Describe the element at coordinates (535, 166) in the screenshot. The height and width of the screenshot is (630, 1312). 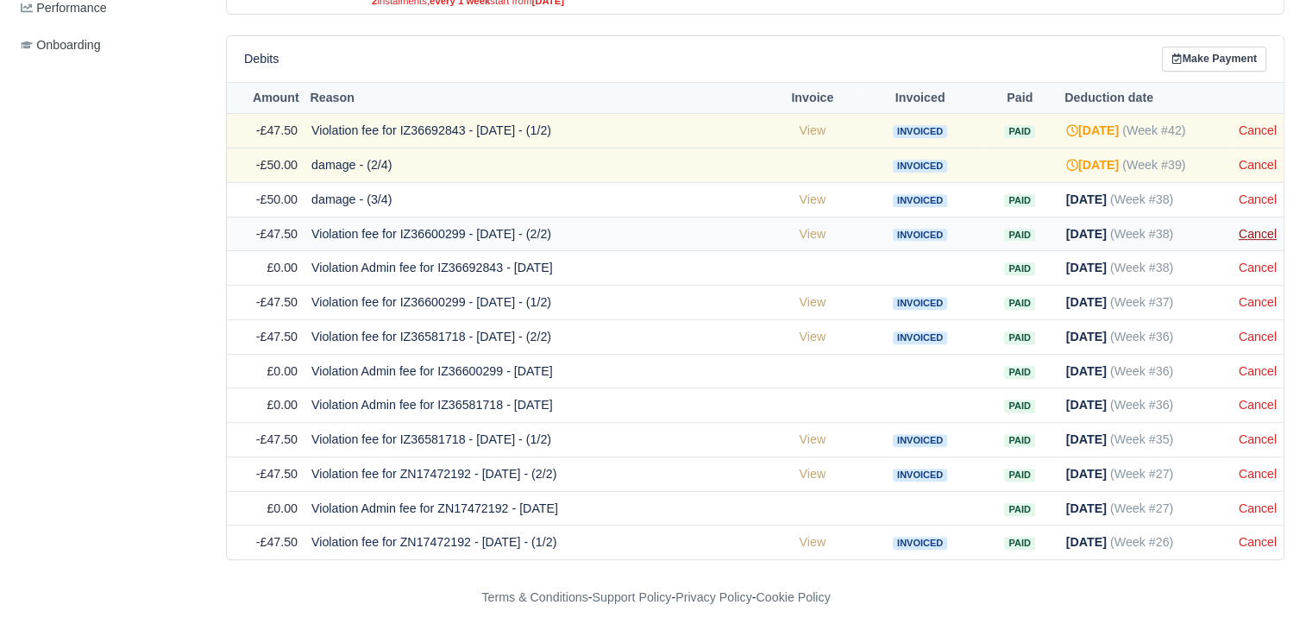
I see `td: damage - (2/4)` at that location.